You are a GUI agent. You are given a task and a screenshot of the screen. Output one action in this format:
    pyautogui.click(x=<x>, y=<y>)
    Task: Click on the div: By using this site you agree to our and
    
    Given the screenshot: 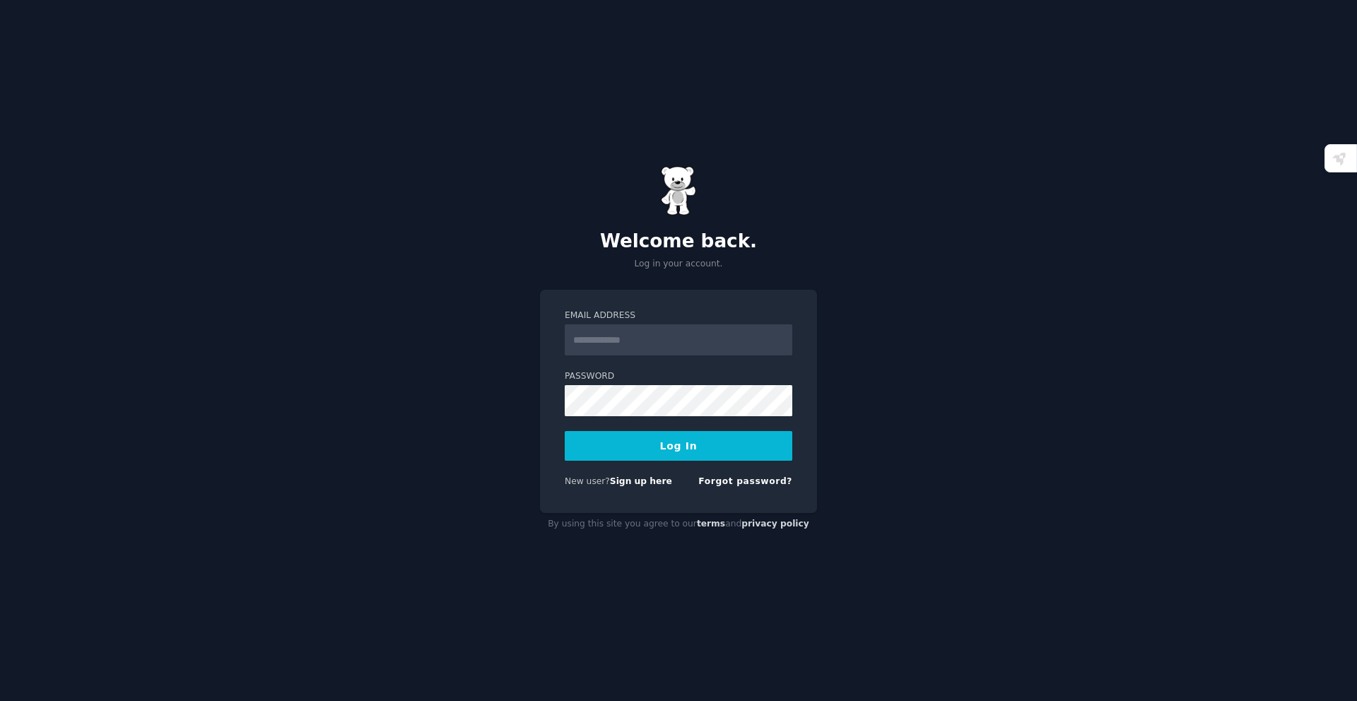 What is the action you would take?
    pyautogui.click(x=678, y=524)
    